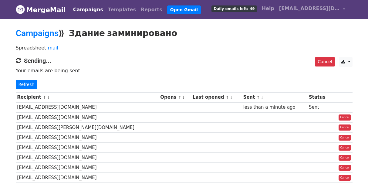  What do you see at coordinates (216, 97) in the screenshot?
I see `th: Last opened` at bounding box center [216, 97].